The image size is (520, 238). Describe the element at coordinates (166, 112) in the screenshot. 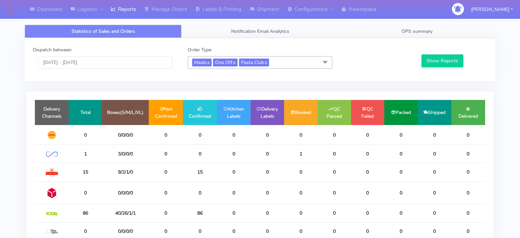

I see `td: Not Confirmed` at that location.